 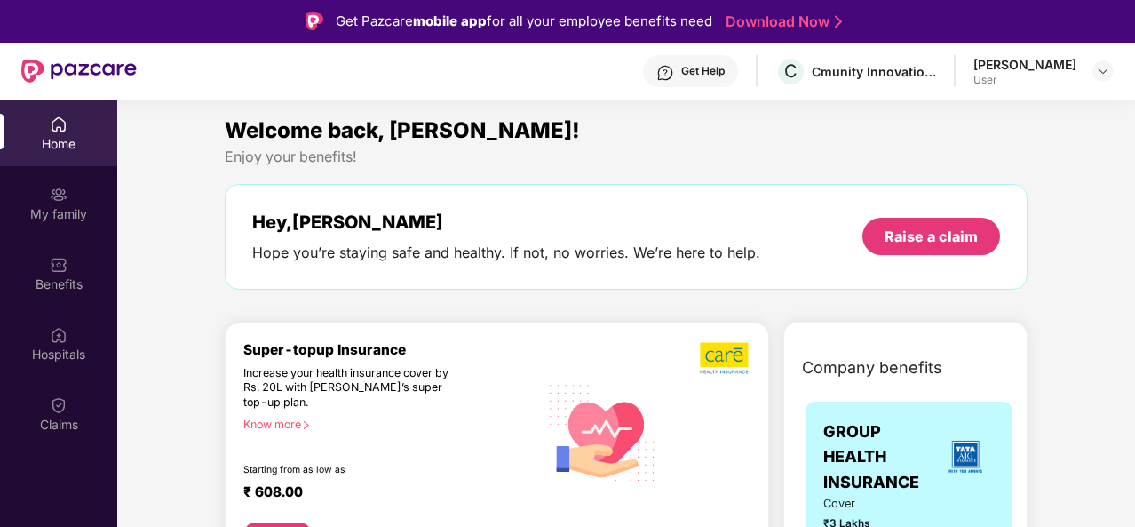 What do you see at coordinates (382, 494) in the screenshot?
I see `div: ₹ 608.00` at bounding box center [382, 494].